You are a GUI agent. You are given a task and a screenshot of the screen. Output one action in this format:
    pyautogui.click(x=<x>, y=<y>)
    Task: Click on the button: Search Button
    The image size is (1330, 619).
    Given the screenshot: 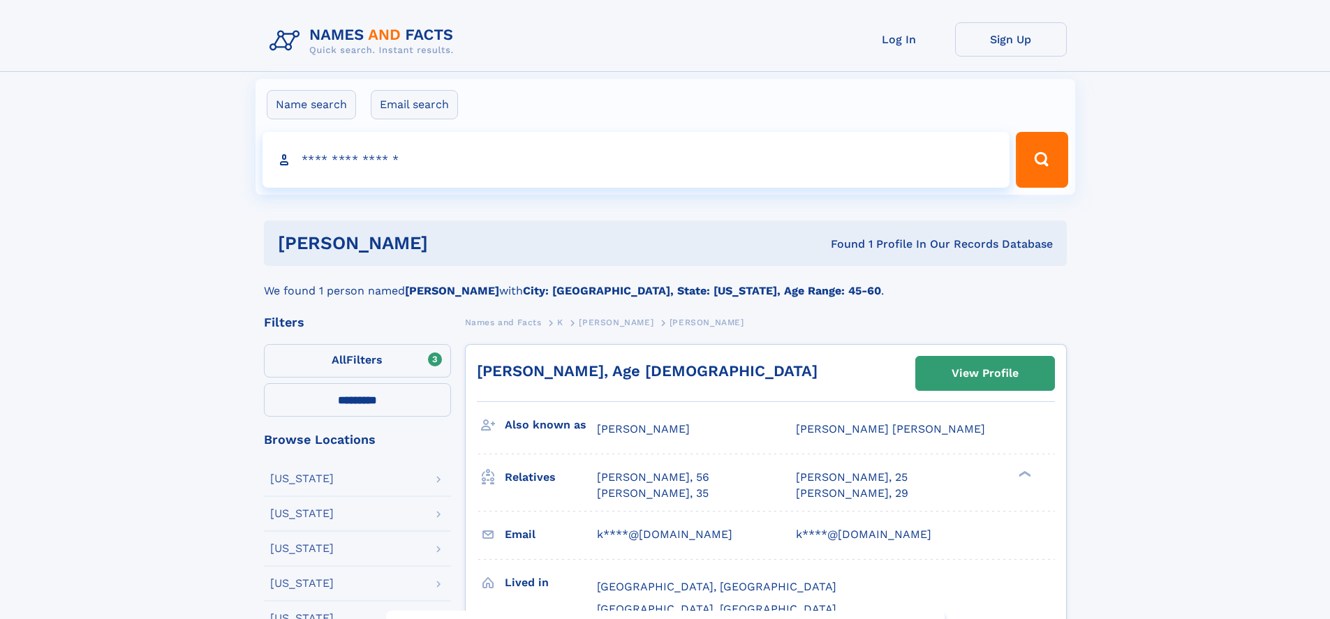 What is the action you would take?
    pyautogui.click(x=1041, y=160)
    